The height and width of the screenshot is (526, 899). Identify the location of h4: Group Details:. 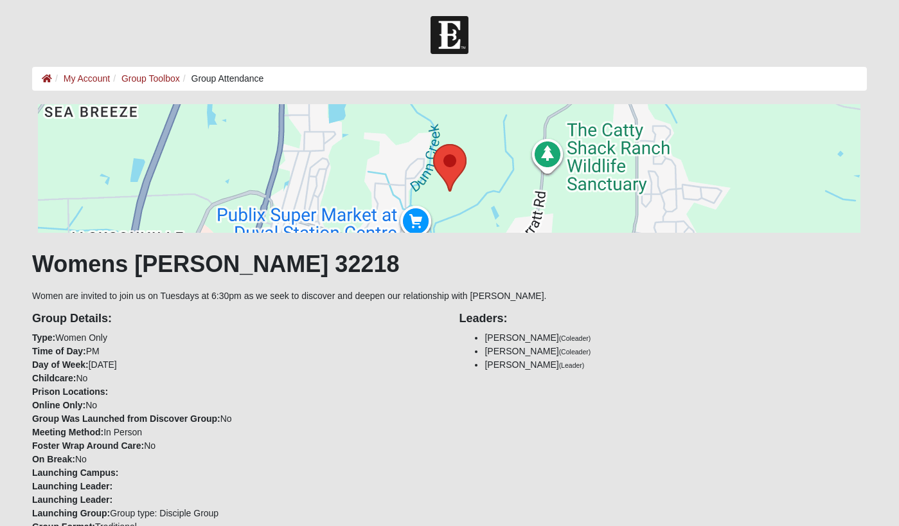
(236, 319).